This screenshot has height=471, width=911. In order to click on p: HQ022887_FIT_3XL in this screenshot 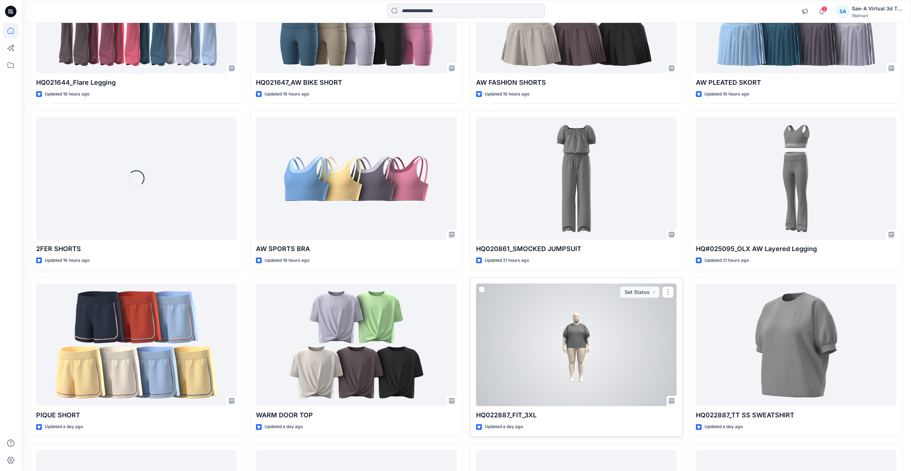, I will do `click(576, 415)`.